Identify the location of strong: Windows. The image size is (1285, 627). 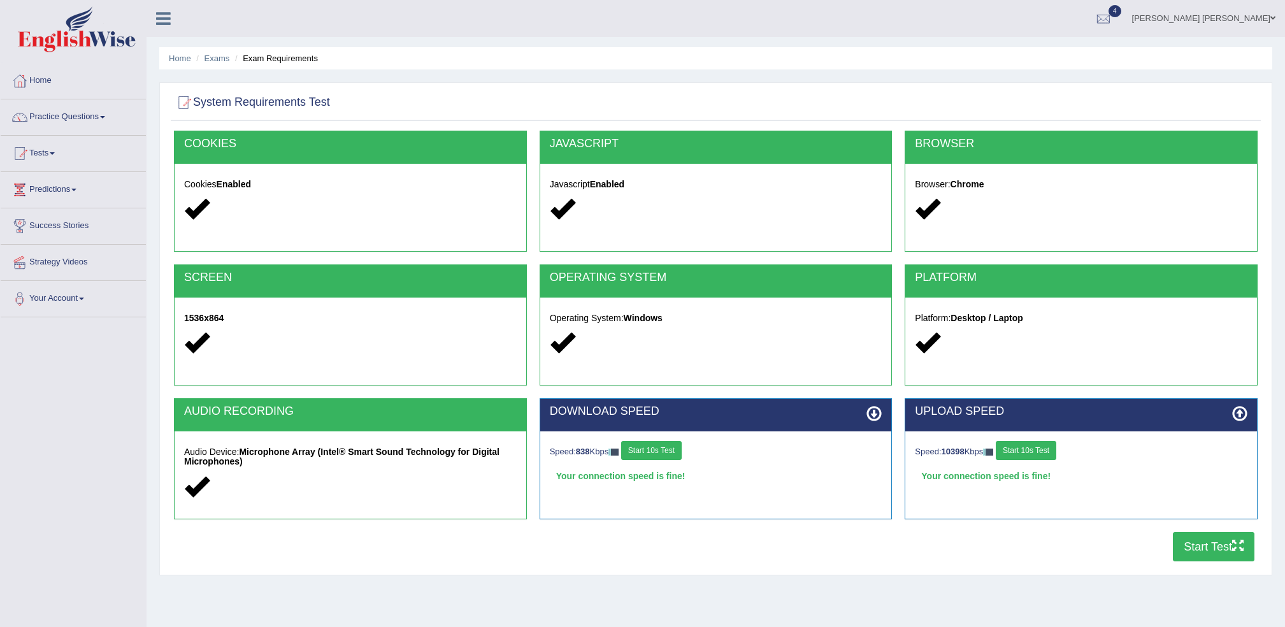
(643, 318).